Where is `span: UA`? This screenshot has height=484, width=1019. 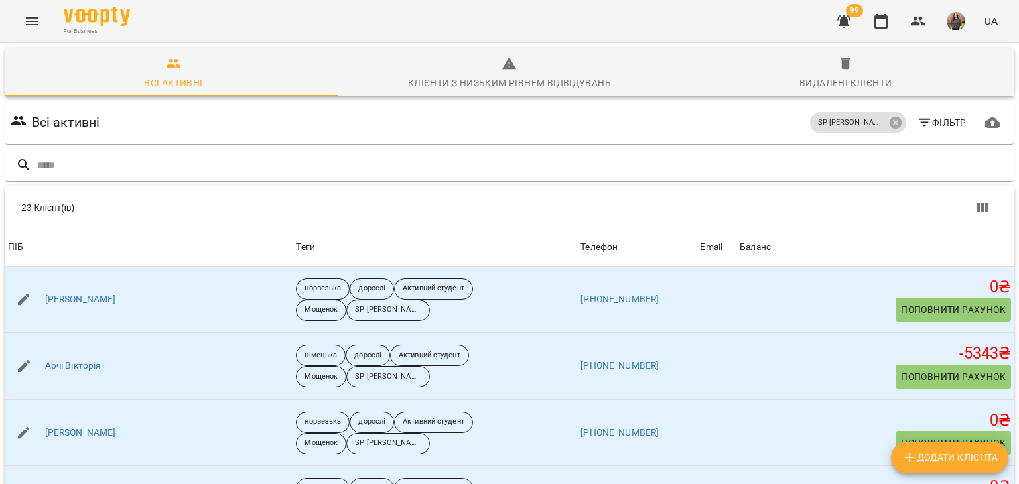 span: UA is located at coordinates (991, 21).